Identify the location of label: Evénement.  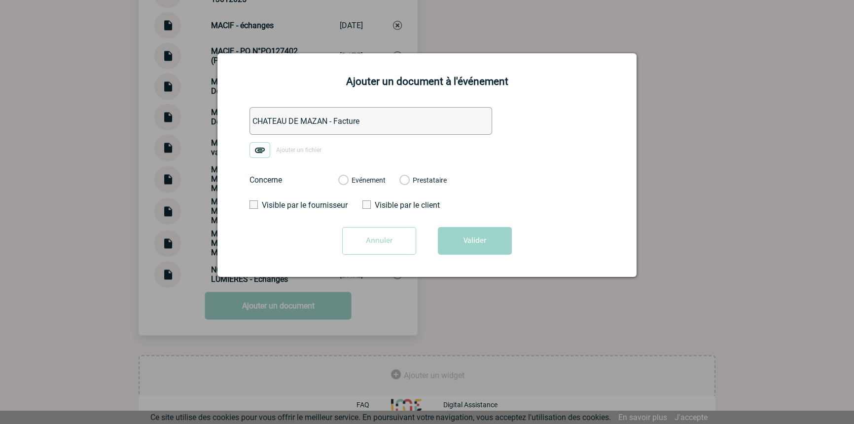
(343, 181).